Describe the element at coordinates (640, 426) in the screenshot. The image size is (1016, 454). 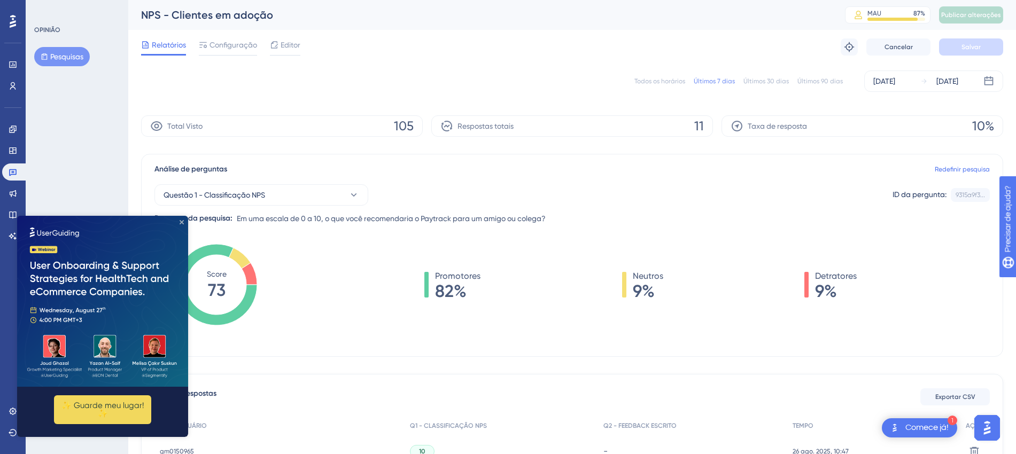
I see `font: Q2 - FEEDBACK ESCRITO` at that location.